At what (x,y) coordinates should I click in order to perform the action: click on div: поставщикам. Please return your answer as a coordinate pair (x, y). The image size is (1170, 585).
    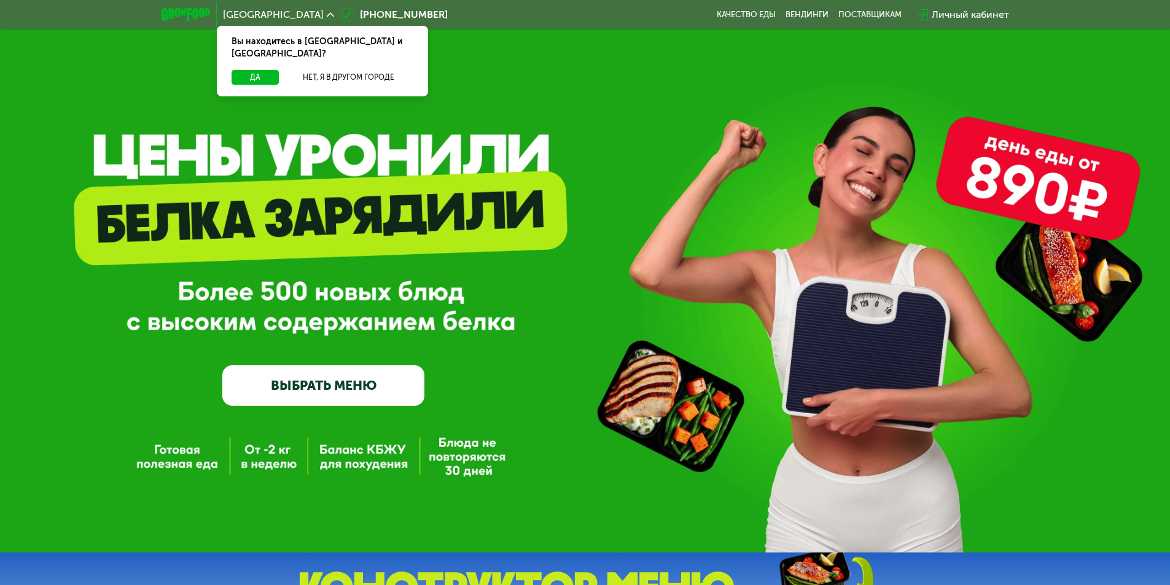
    Looking at the image, I should click on (869, 15).